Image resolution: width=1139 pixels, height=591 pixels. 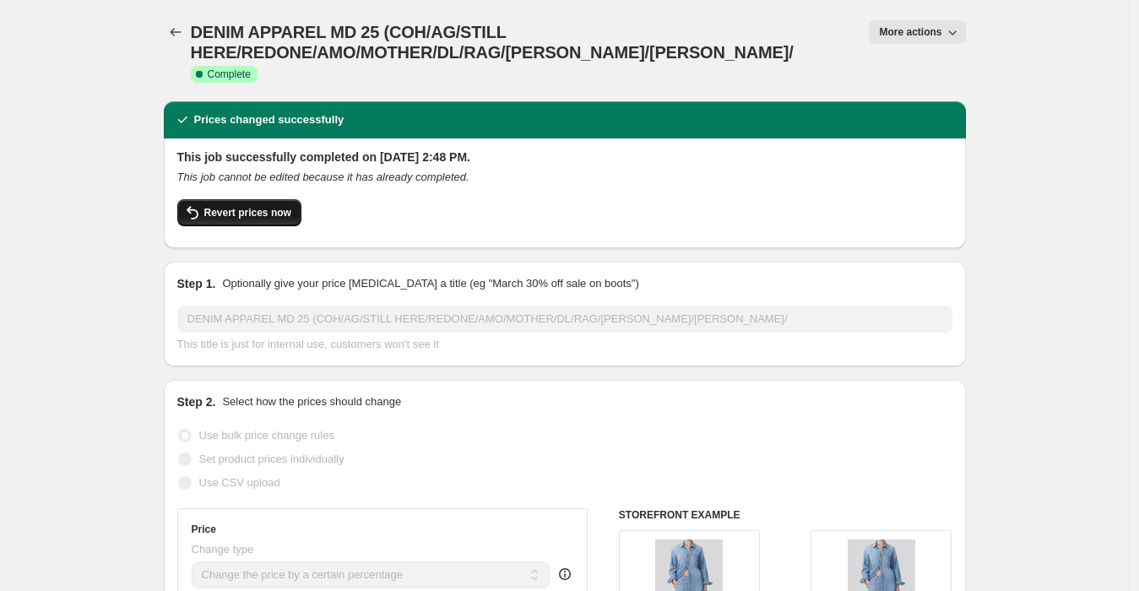 What do you see at coordinates (323, 176) in the screenshot?
I see `i: This job cannot be edited because it has already completed.` at bounding box center [323, 176].